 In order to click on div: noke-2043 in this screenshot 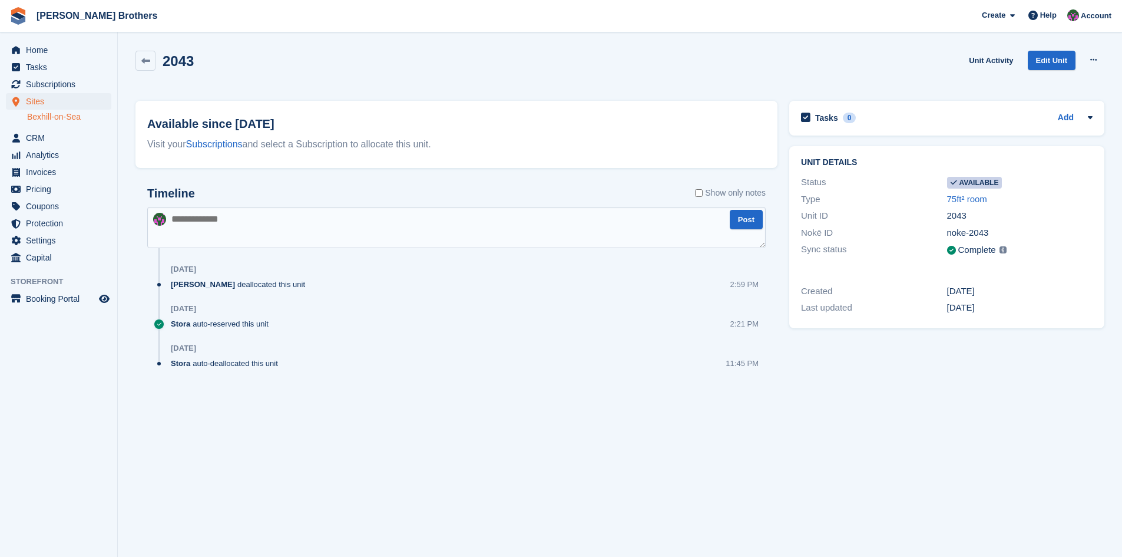, I will do `click(1019, 233)`.